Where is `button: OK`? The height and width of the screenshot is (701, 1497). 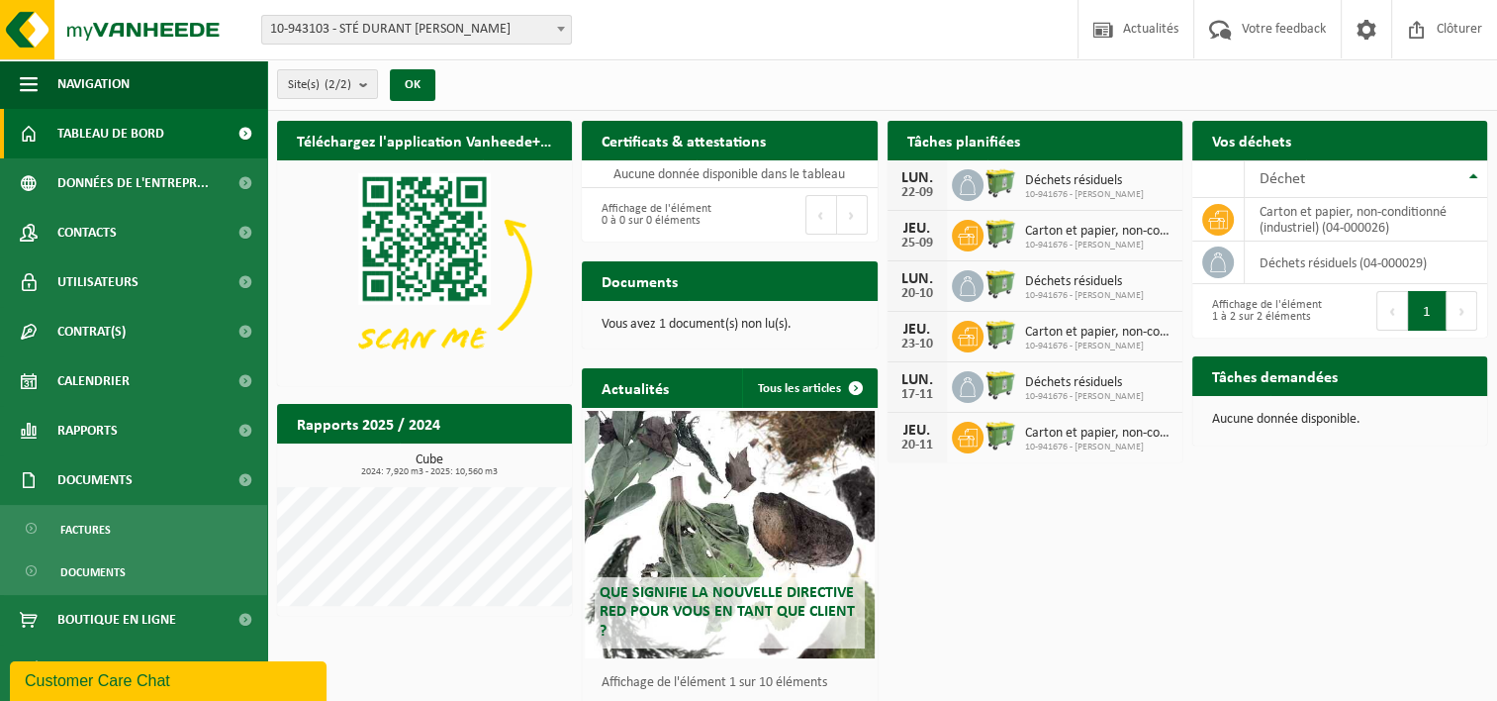 button: OK is located at coordinates (413, 85).